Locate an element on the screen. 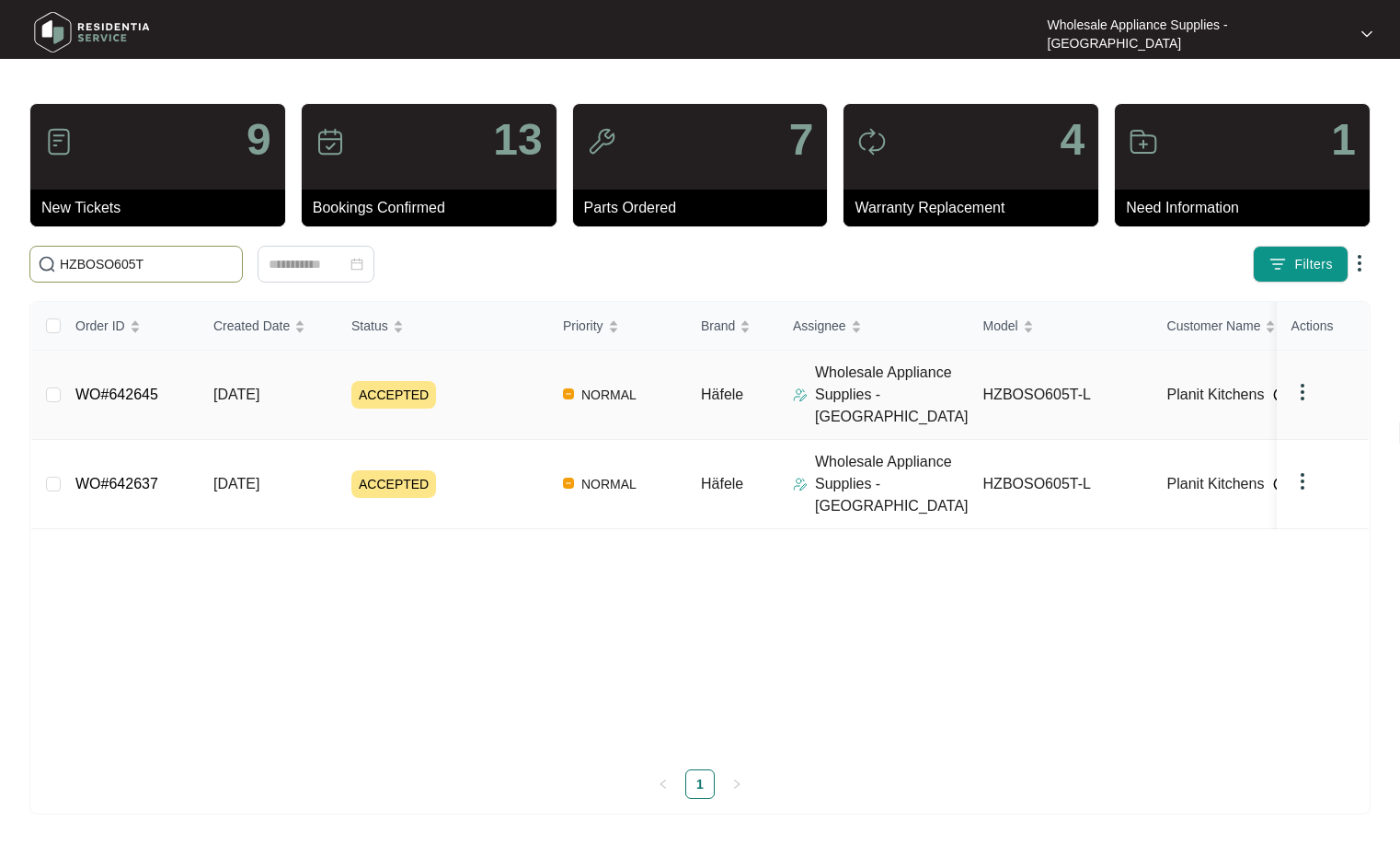 This screenshot has height=867, width=1400. span: Priority is located at coordinates (583, 326).